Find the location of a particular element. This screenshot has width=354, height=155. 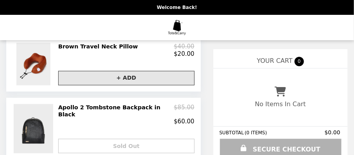

p: $60.00 is located at coordinates (184, 122).